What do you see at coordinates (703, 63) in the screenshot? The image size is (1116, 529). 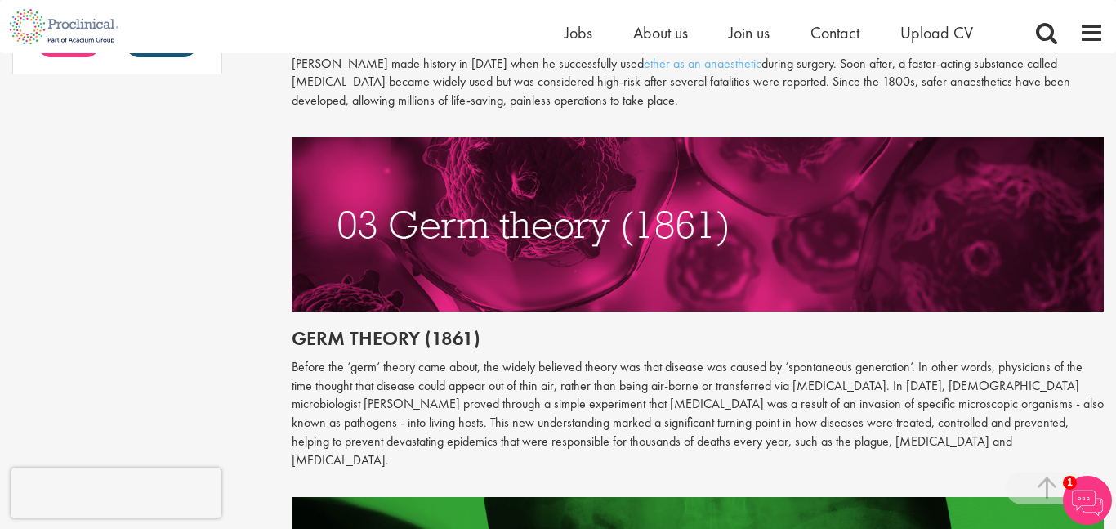 I see `a: ether as an anaesthetic` at bounding box center [703, 63].